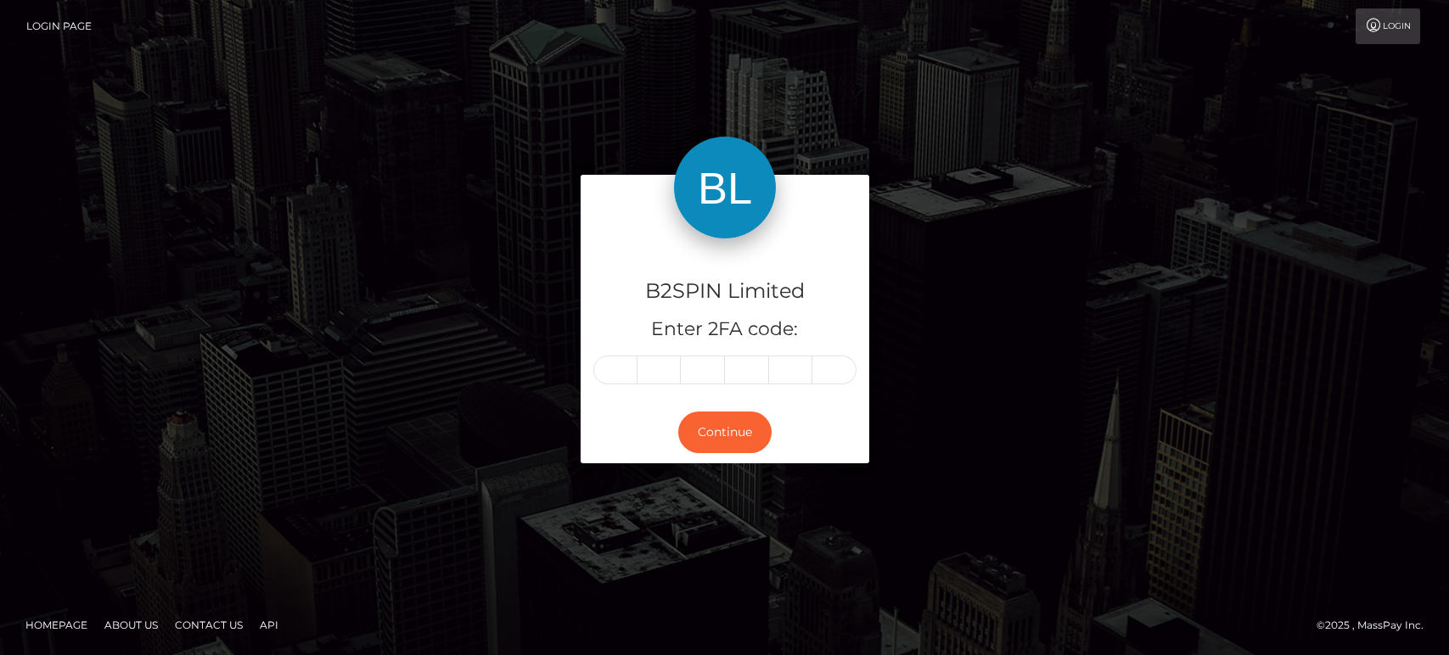 The height and width of the screenshot is (655, 1449). What do you see at coordinates (56, 625) in the screenshot?
I see `a: Homepage` at bounding box center [56, 625].